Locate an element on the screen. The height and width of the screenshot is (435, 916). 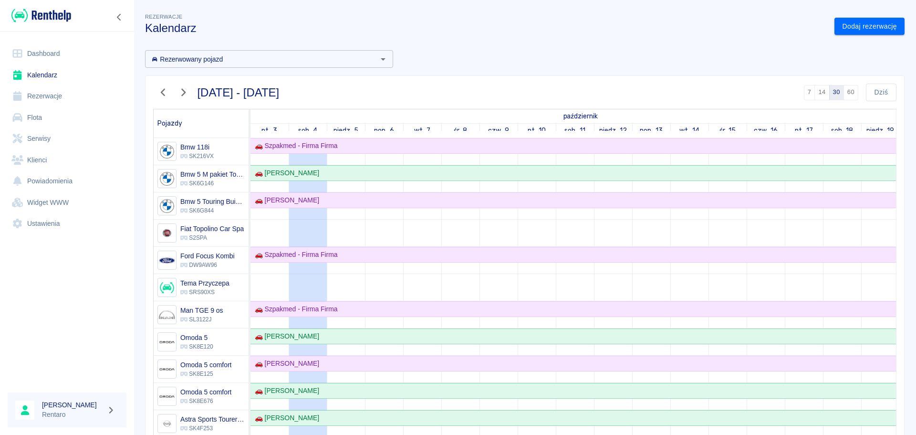
button: Otwórz is located at coordinates (383, 59).